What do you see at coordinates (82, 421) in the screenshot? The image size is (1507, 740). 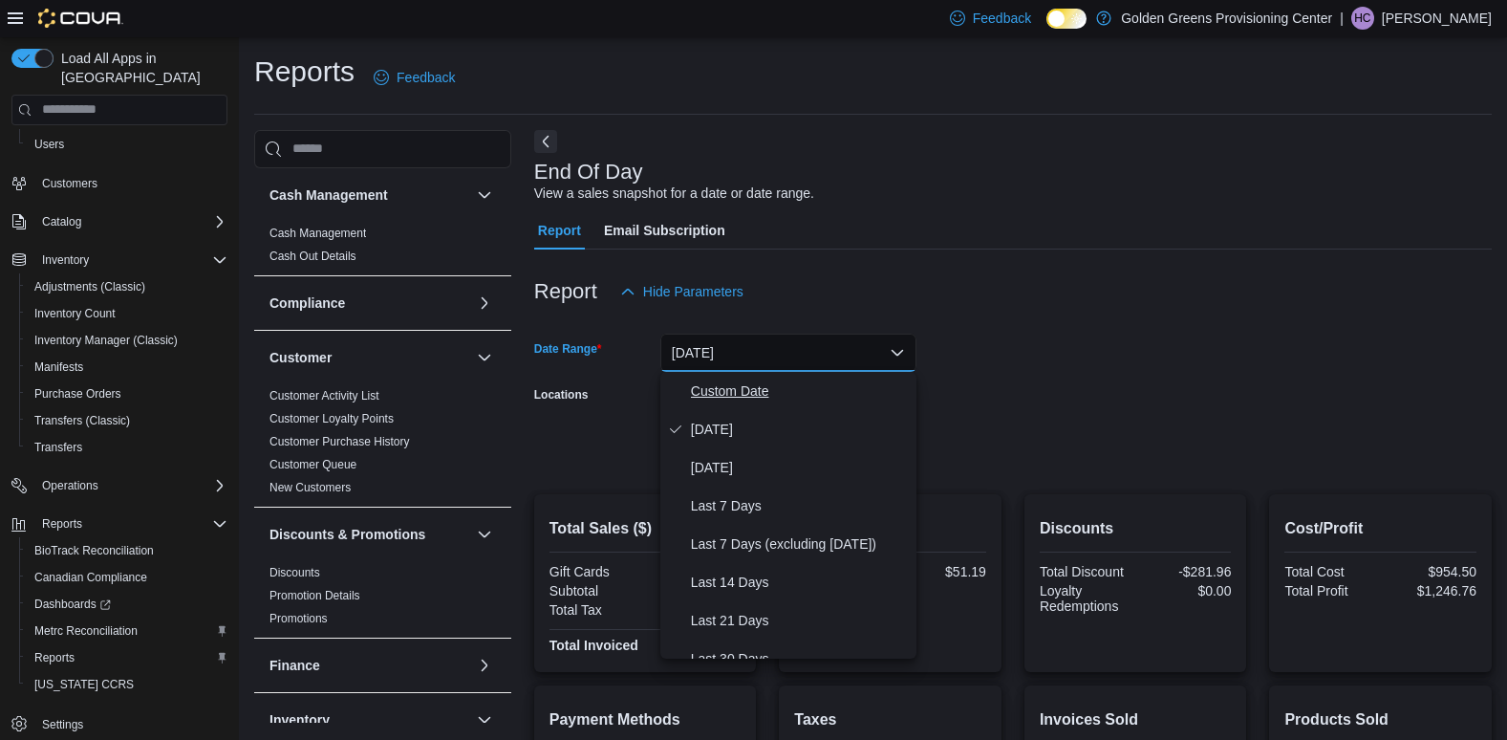 I see `a: Transfers (Classic)` at bounding box center [82, 421].